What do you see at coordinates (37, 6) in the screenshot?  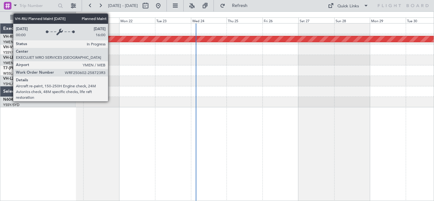 I see `input: Trip Number` at bounding box center [37, 6].